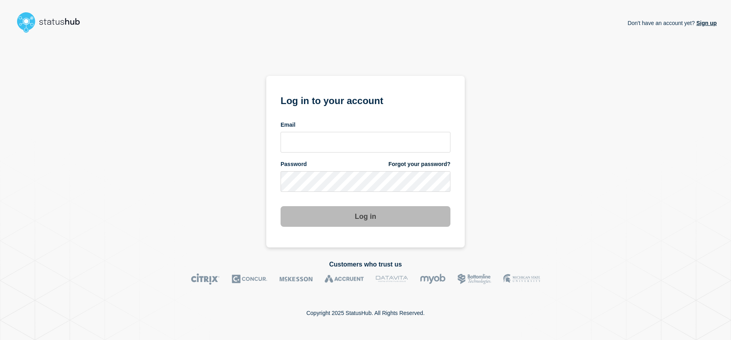  What do you see at coordinates (366, 100) in the screenshot?
I see `h1: Log in to your account` at bounding box center [366, 100].